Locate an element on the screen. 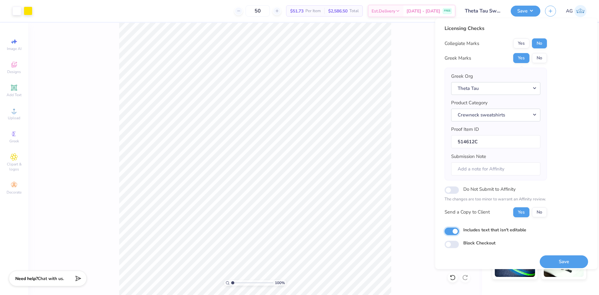 The height and width of the screenshot is (295, 599). span: Clipart & logos is located at coordinates (14, 167).